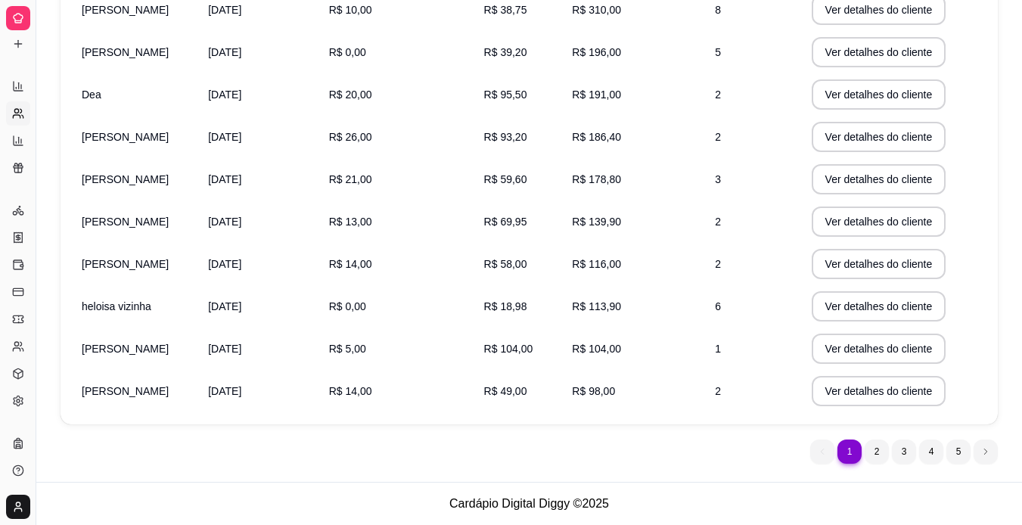 Image resolution: width=1022 pixels, height=525 pixels. What do you see at coordinates (904, 452) in the screenshot?
I see `nav: pagination navigation` at bounding box center [904, 452].